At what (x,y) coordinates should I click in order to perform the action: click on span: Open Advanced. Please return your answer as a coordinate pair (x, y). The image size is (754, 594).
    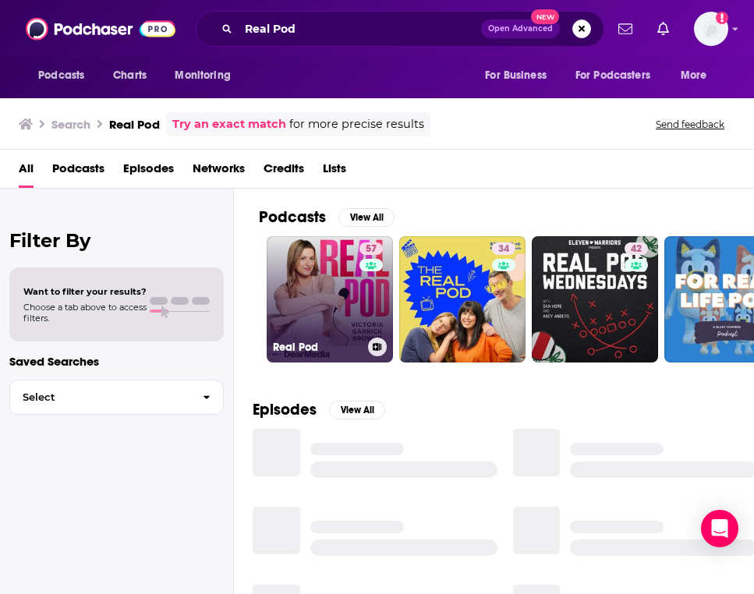
    Looking at the image, I should click on (520, 29).